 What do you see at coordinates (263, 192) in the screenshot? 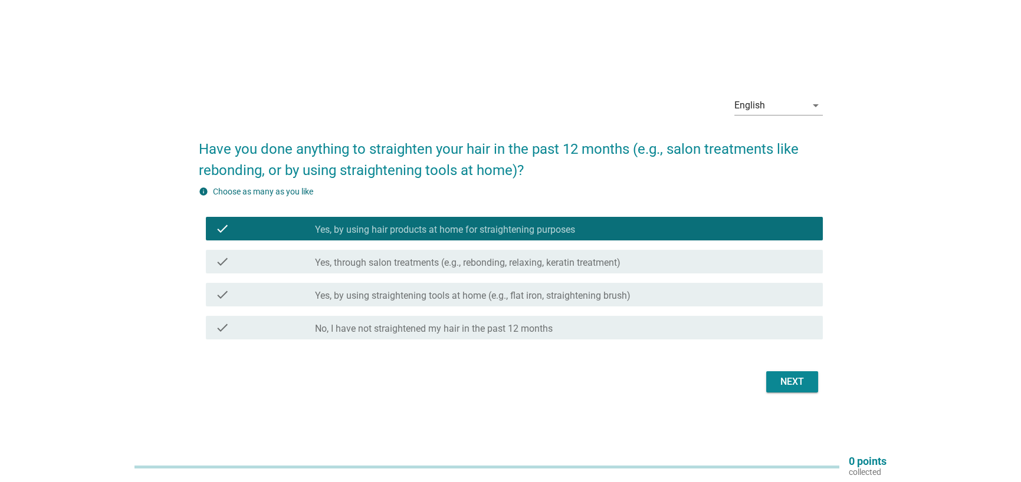
I see `label: Choose as many as you like` at bounding box center [263, 192].